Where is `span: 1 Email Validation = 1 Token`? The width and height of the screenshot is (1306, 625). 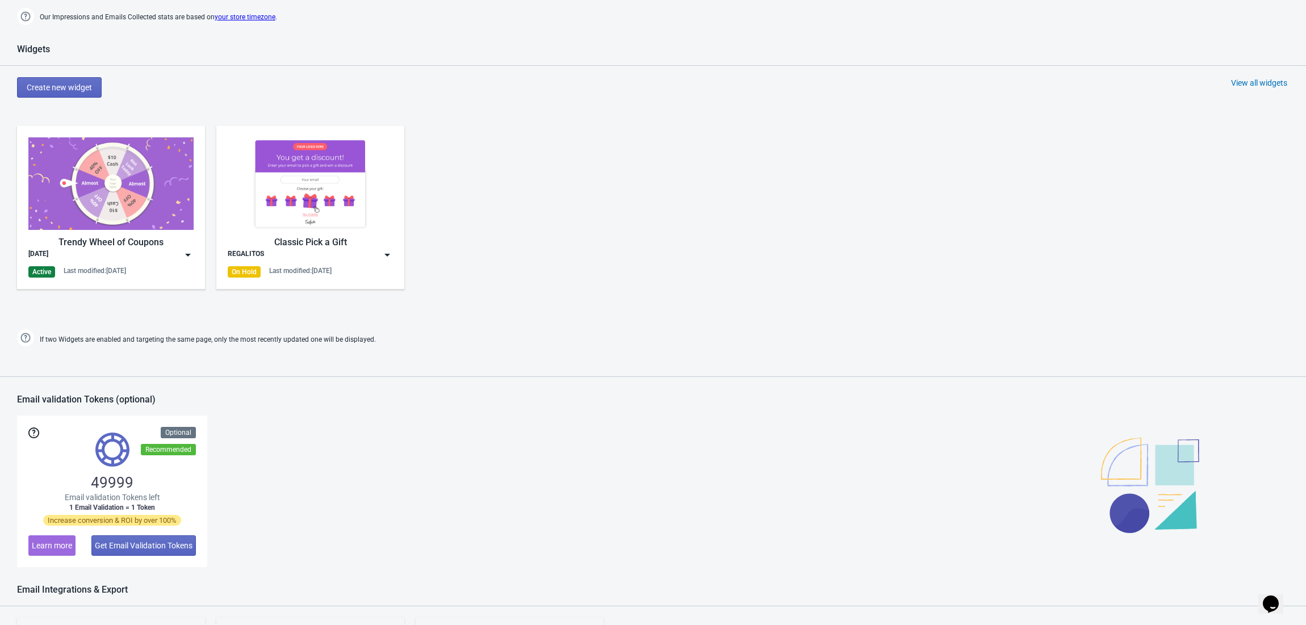 span: 1 Email Validation = 1 Token is located at coordinates (112, 508).